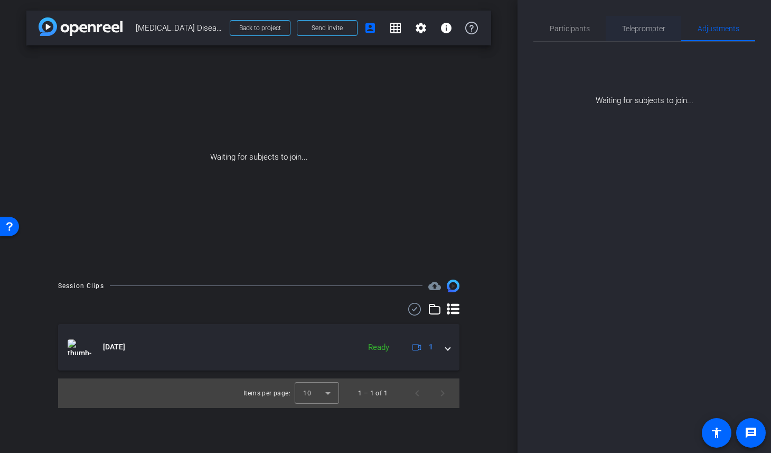 The image size is (771, 453). What do you see at coordinates (260, 28) in the screenshot?
I see `button: Back to project` at bounding box center [260, 28].